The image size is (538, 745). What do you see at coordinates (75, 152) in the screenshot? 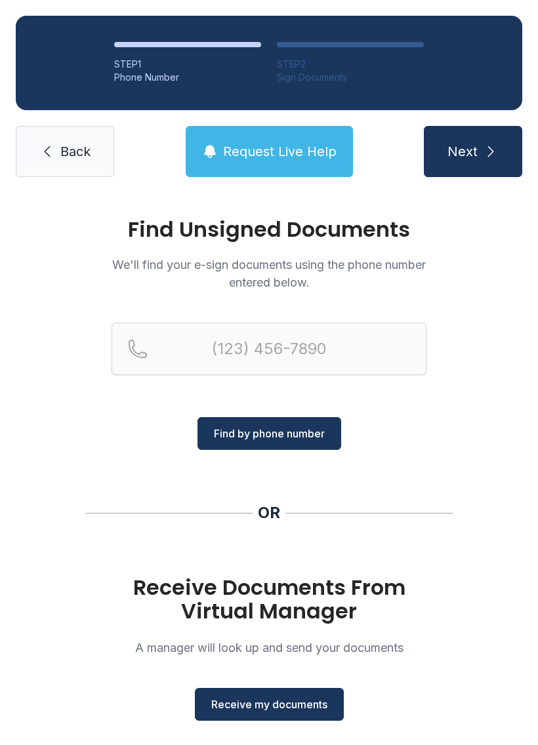
I see `span: Back` at bounding box center [75, 152].